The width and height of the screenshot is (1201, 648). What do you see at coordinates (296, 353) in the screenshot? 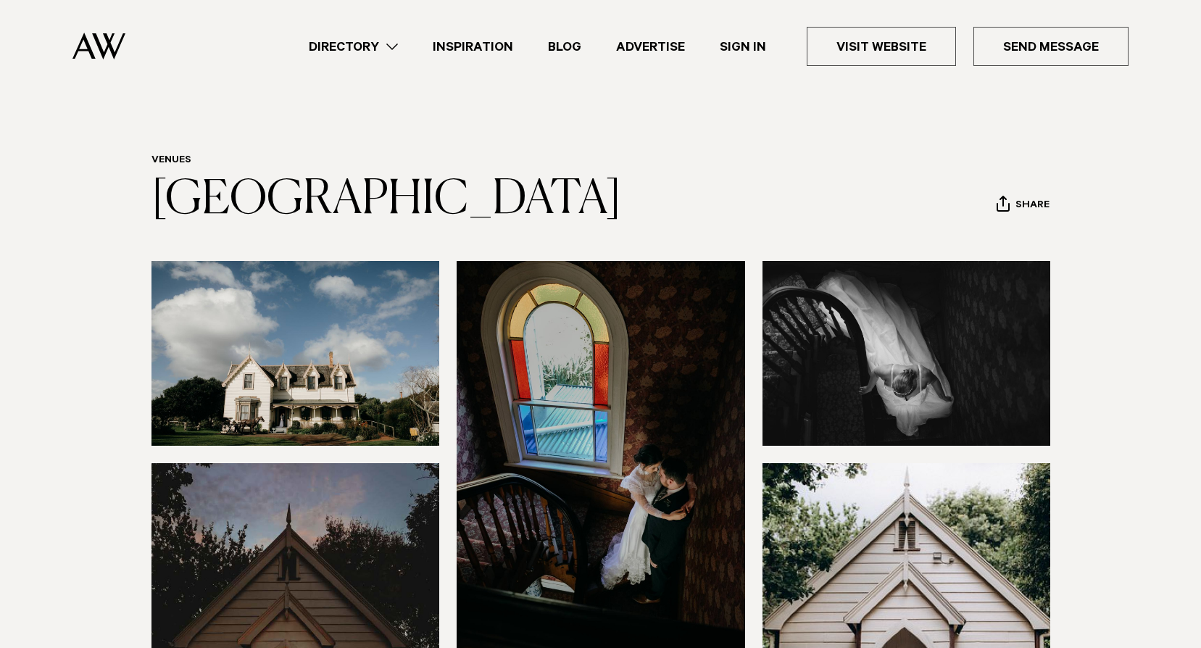
I see `img: historic chapel Auckland` at bounding box center [296, 353].